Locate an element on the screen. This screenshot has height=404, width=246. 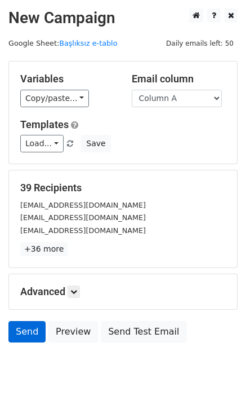
h2: New Campaign is located at coordinates (123, 18).